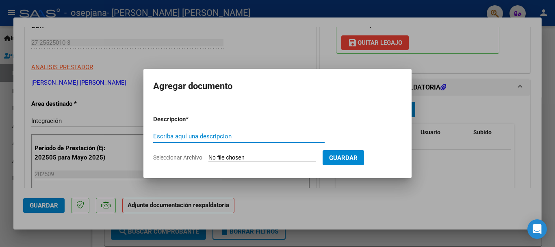 This screenshot has height=247, width=555. Describe the element at coordinates (278, 86) in the screenshot. I see `h2: Agregar documento` at that location.